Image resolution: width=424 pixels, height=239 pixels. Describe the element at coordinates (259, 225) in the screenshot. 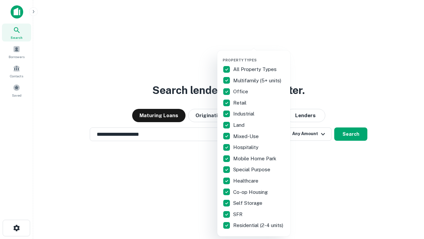

I see `p: Residential (2-4 units)` at that location.